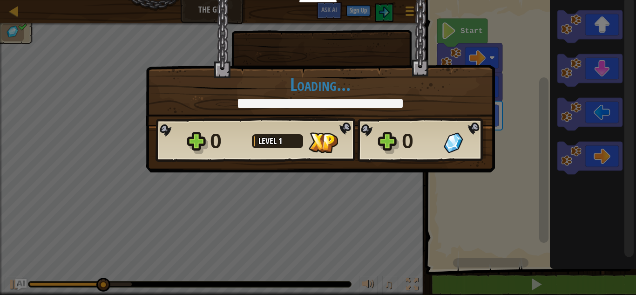  Describe the element at coordinates (453, 142) in the screenshot. I see `img: Gems Gained` at that location.